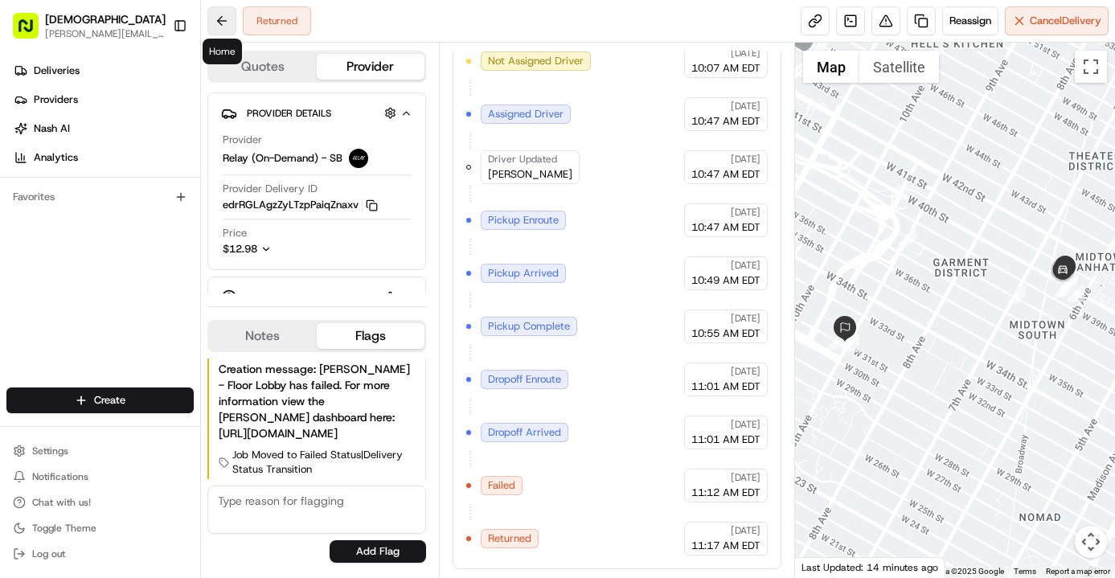  What do you see at coordinates (826, 567) in the screenshot?
I see `img: Google` at bounding box center [826, 567].